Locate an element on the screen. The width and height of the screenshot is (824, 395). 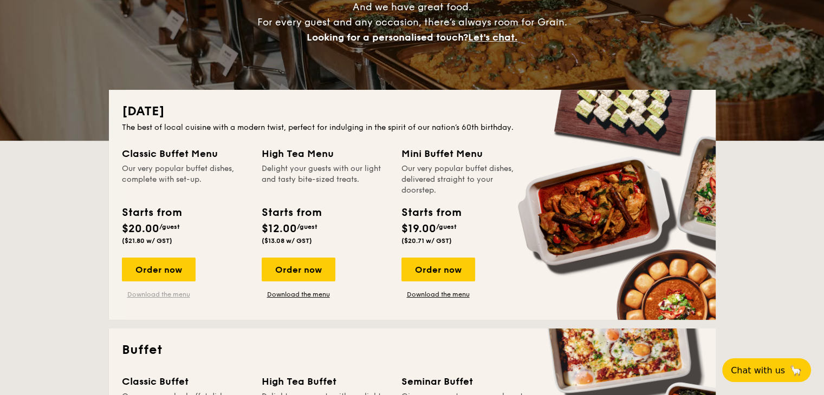
span: ($21.80 w/ GST) is located at coordinates (147, 241).